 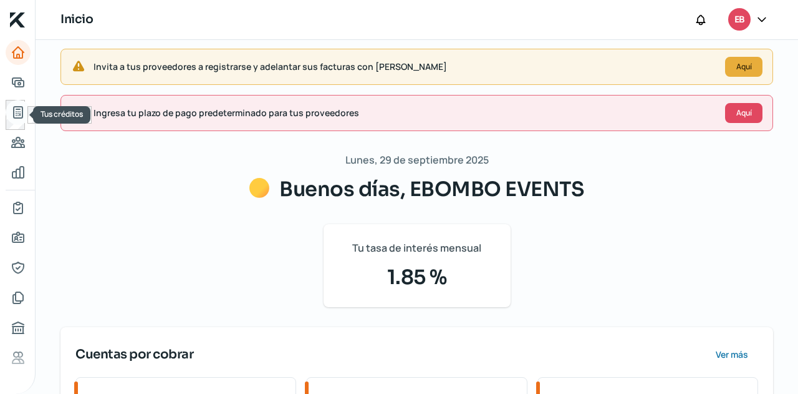 What do you see at coordinates (740, 20) in the screenshot?
I see `span: EB` at bounding box center [740, 20].